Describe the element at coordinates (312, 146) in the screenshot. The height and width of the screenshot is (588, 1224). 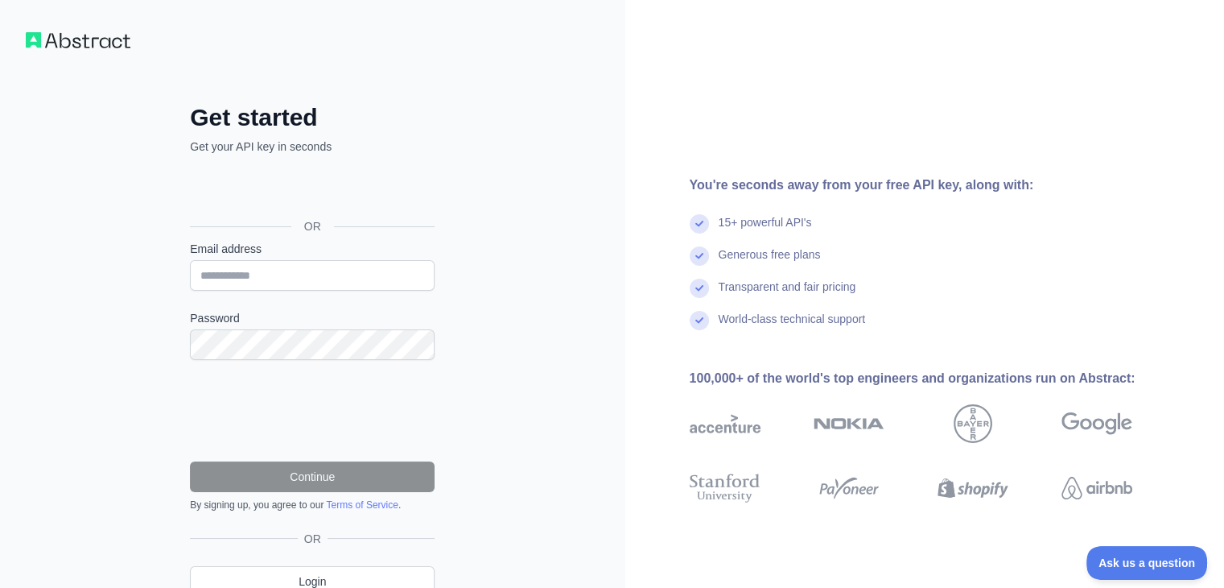
I see `p: Get your API key in seconds` at that location.